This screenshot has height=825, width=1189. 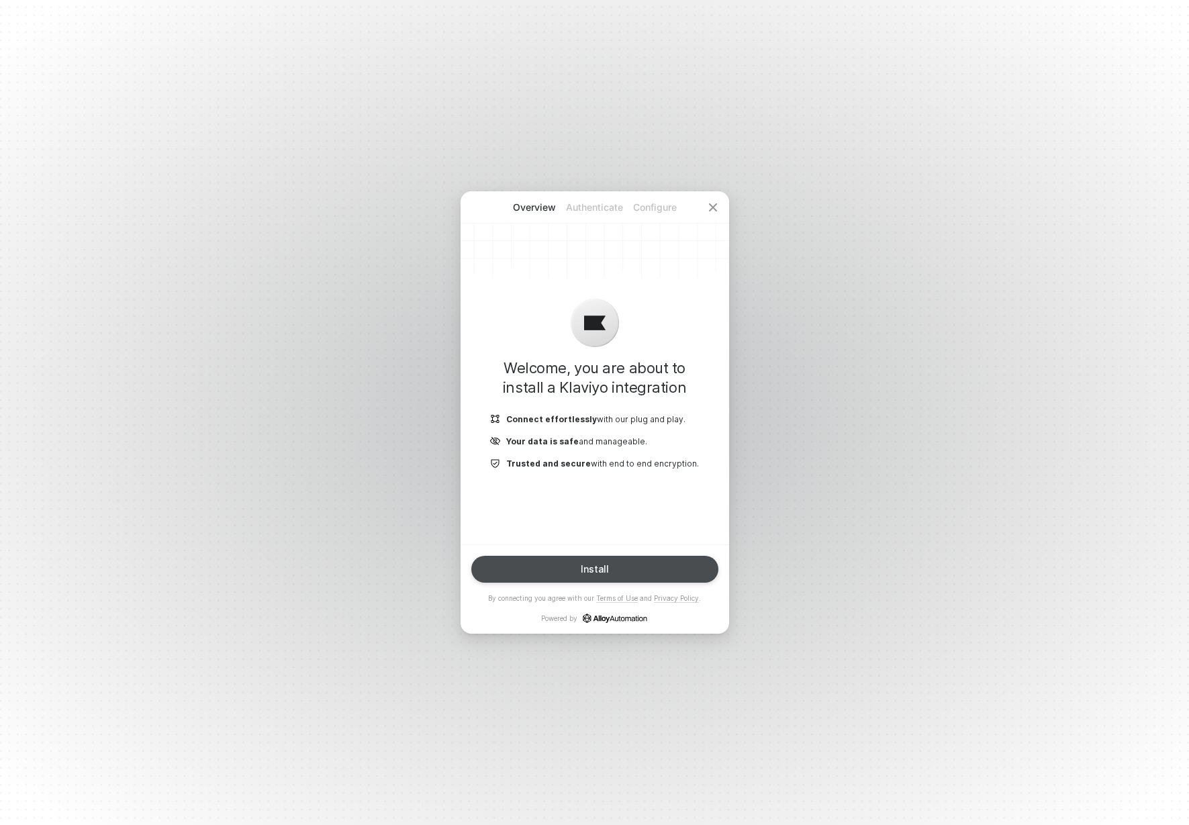 What do you see at coordinates (535, 208) in the screenshot?
I see `p: Overview` at bounding box center [535, 208].